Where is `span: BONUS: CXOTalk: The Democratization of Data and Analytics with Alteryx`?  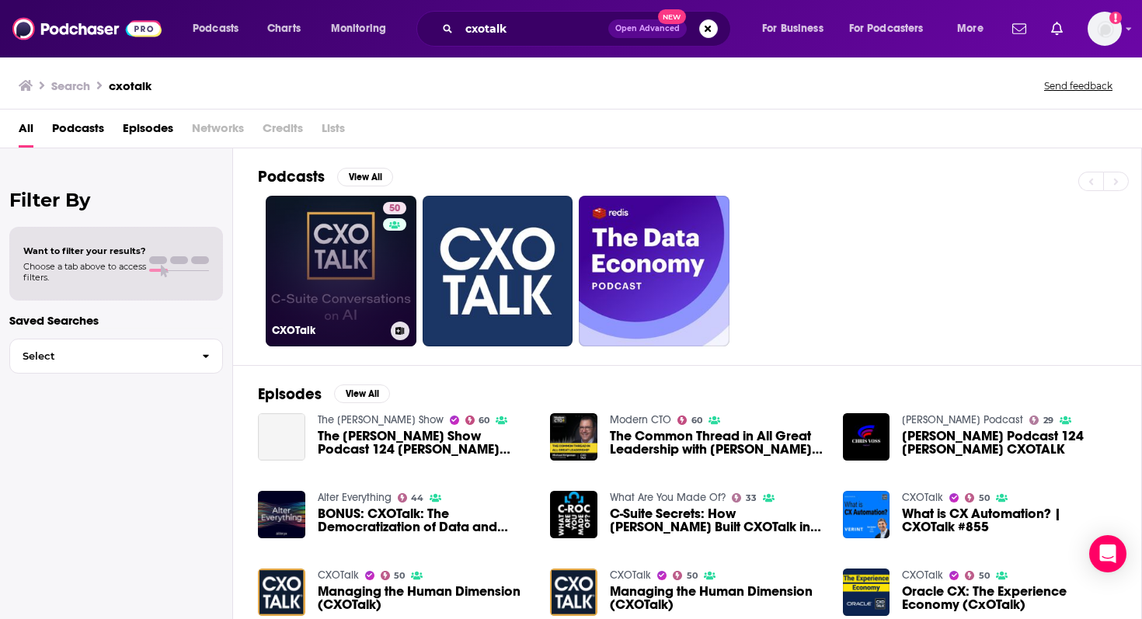 span: BONUS: CXOTalk: The Democratization of Data and Analytics with Alteryx is located at coordinates (425, 521).